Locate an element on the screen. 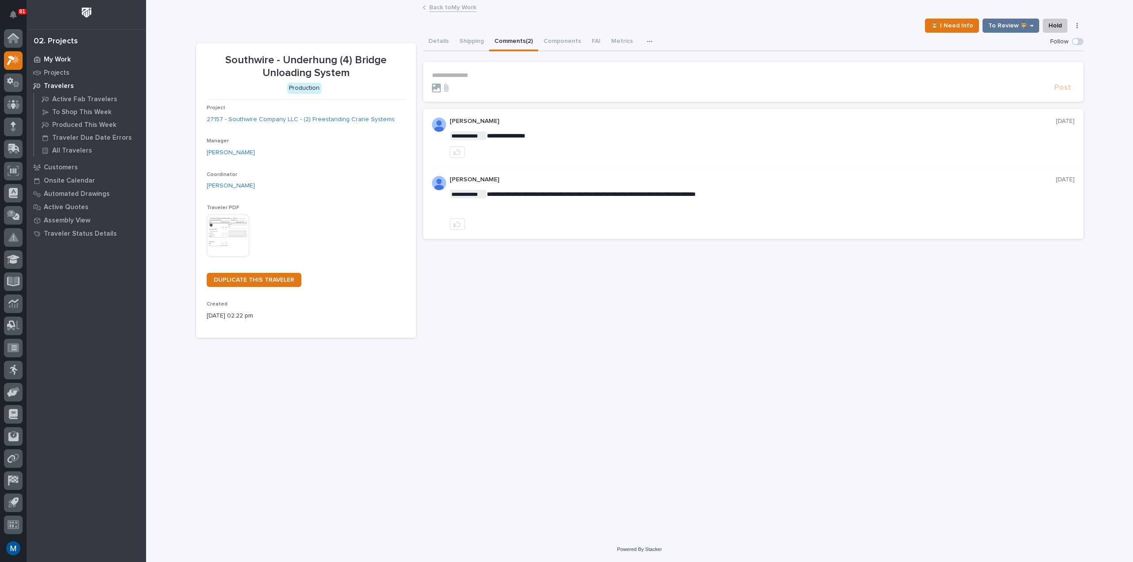  span: Project is located at coordinates (216, 108).